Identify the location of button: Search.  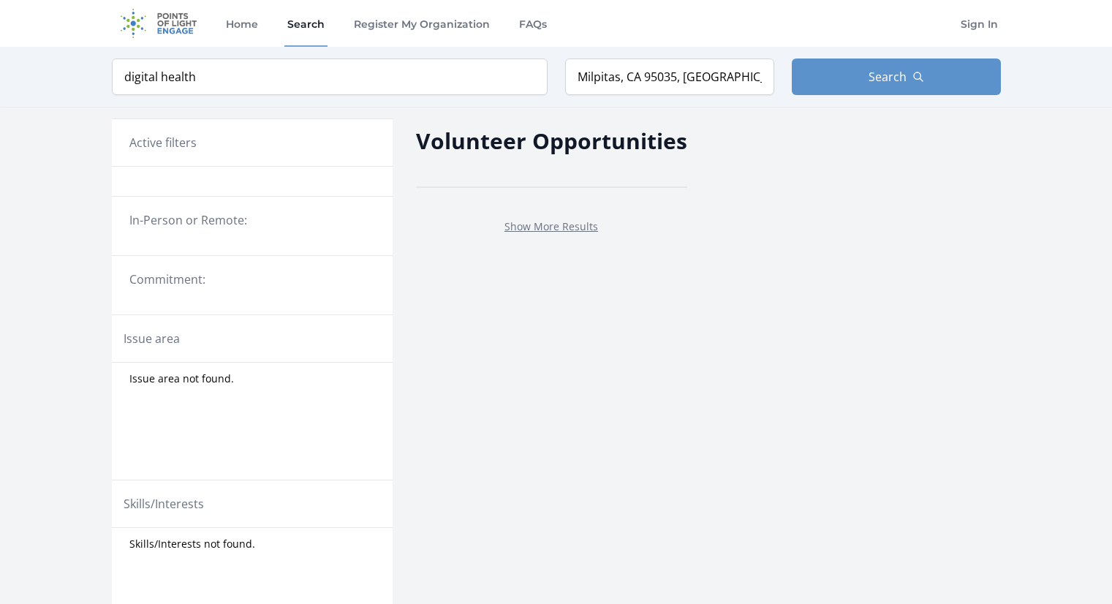
(896, 77).